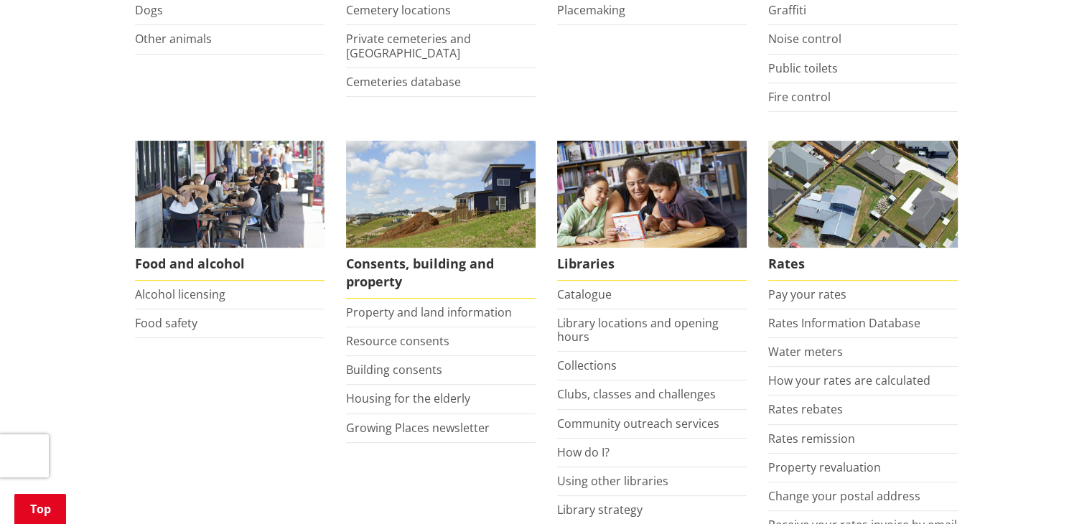 Image resolution: width=1092 pixels, height=524 pixels. What do you see at coordinates (230, 264) in the screenshot?
I see `span: Food and alcohol` at bounding box center [230, 264].